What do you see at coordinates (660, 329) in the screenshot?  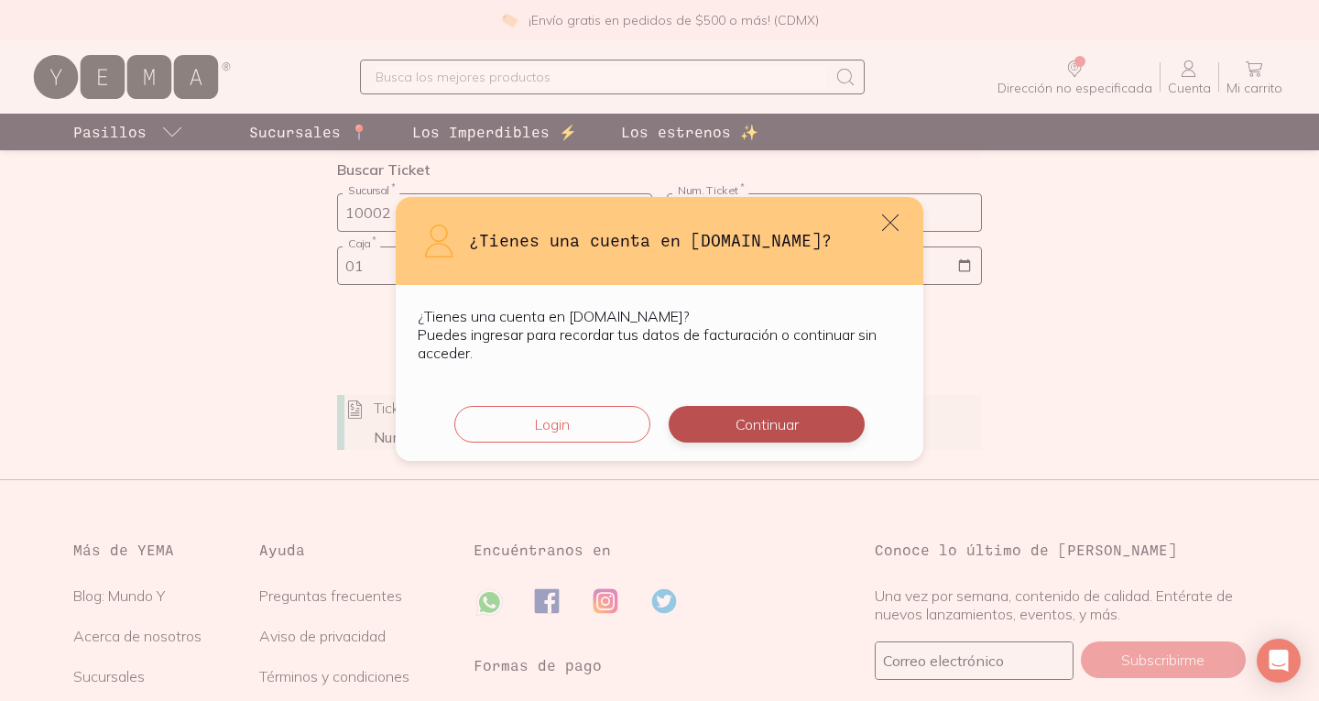 I see `div: default` at bounding box center [660, 329].